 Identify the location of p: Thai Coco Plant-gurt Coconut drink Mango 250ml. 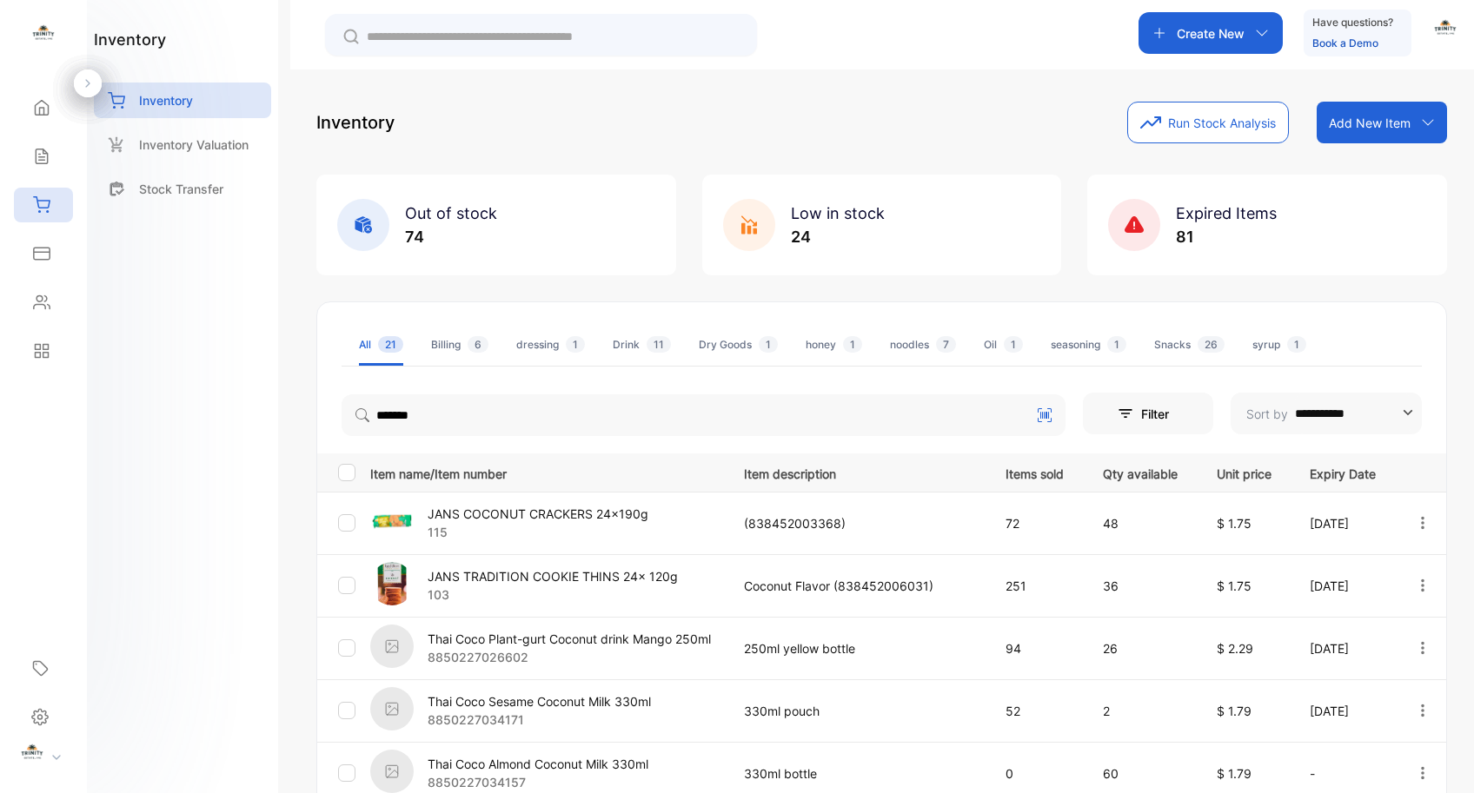
(569, 639).